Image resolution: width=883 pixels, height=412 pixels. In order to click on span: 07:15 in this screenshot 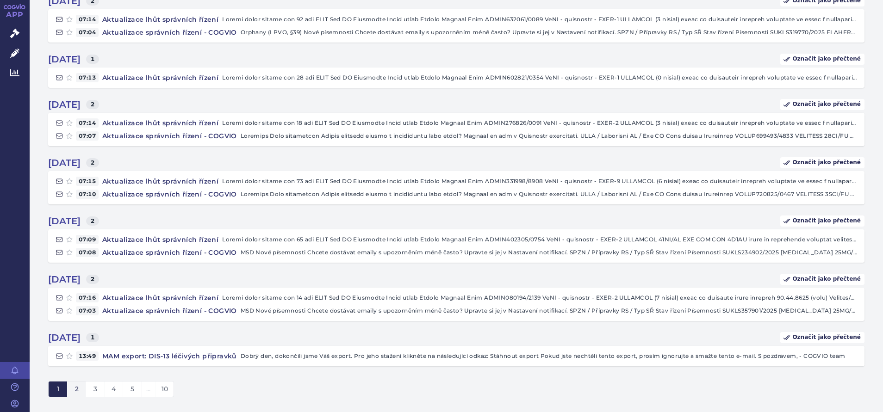, I will do `click(87, 181)`.